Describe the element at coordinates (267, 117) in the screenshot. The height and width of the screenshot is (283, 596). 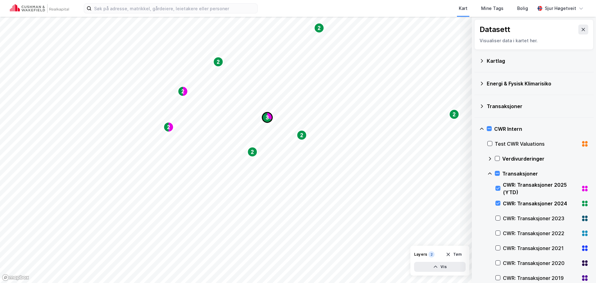
I see `text: 3` at that location.